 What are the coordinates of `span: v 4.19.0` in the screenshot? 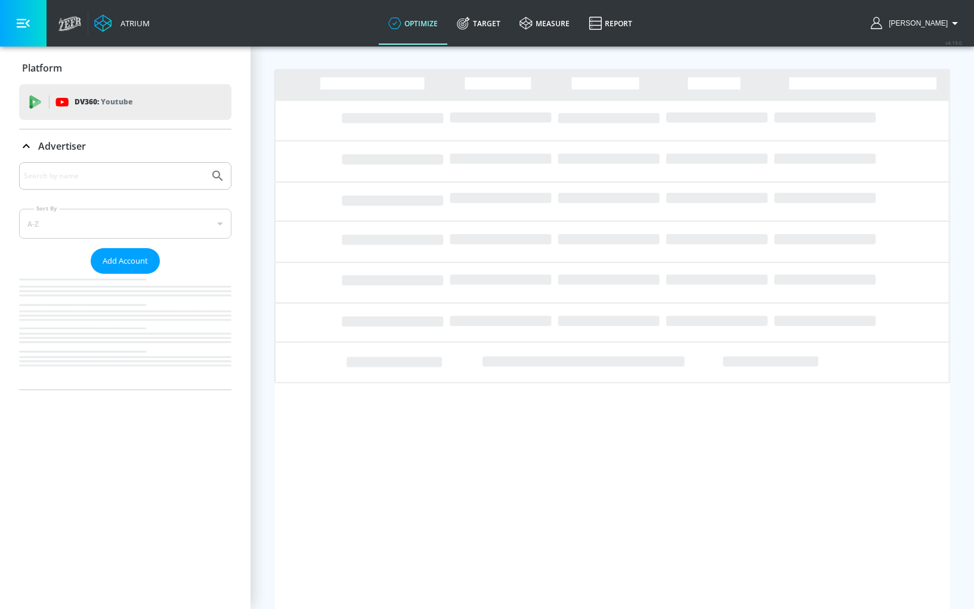 It's located at (954, 42).